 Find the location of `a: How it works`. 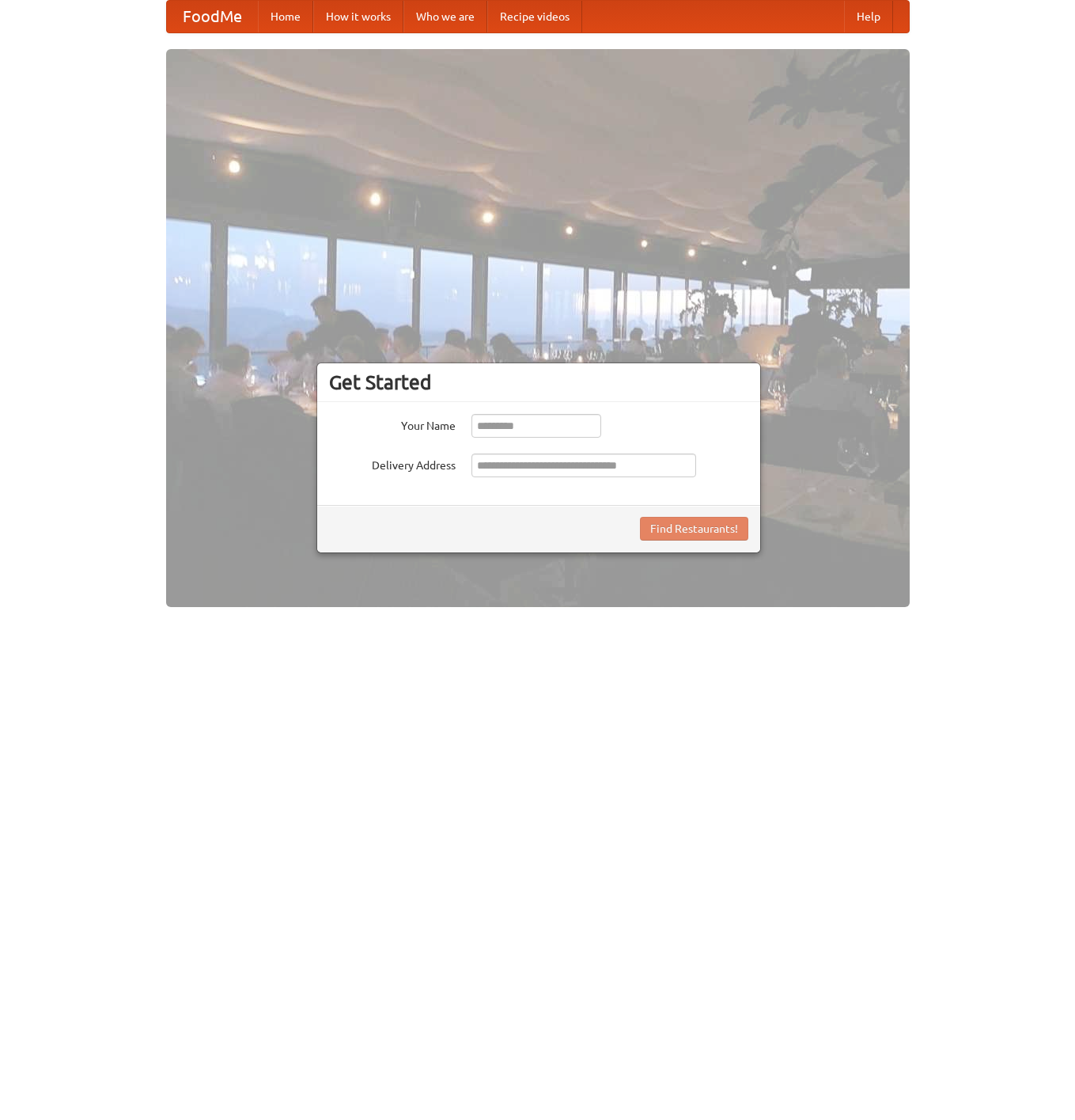

a: How it works is located at coordinates (358, 17).